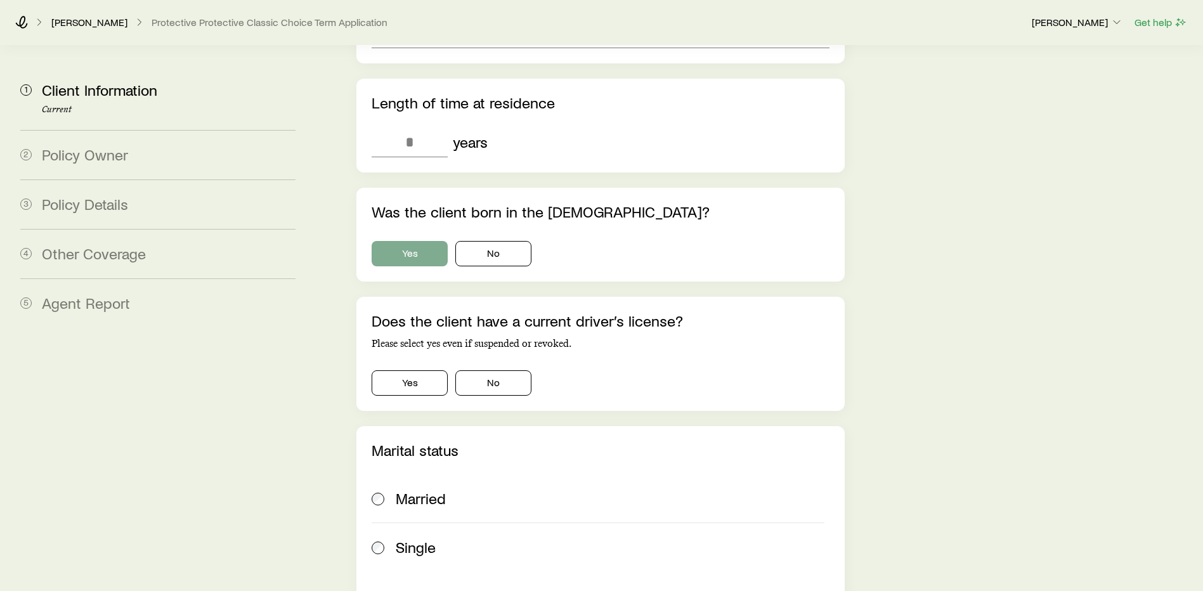 This screenshot has height=591, width=1203. What do you see at coordinates (378, 499) in the screenshot?
I see `input: Married` at bounding box center [378, 499].